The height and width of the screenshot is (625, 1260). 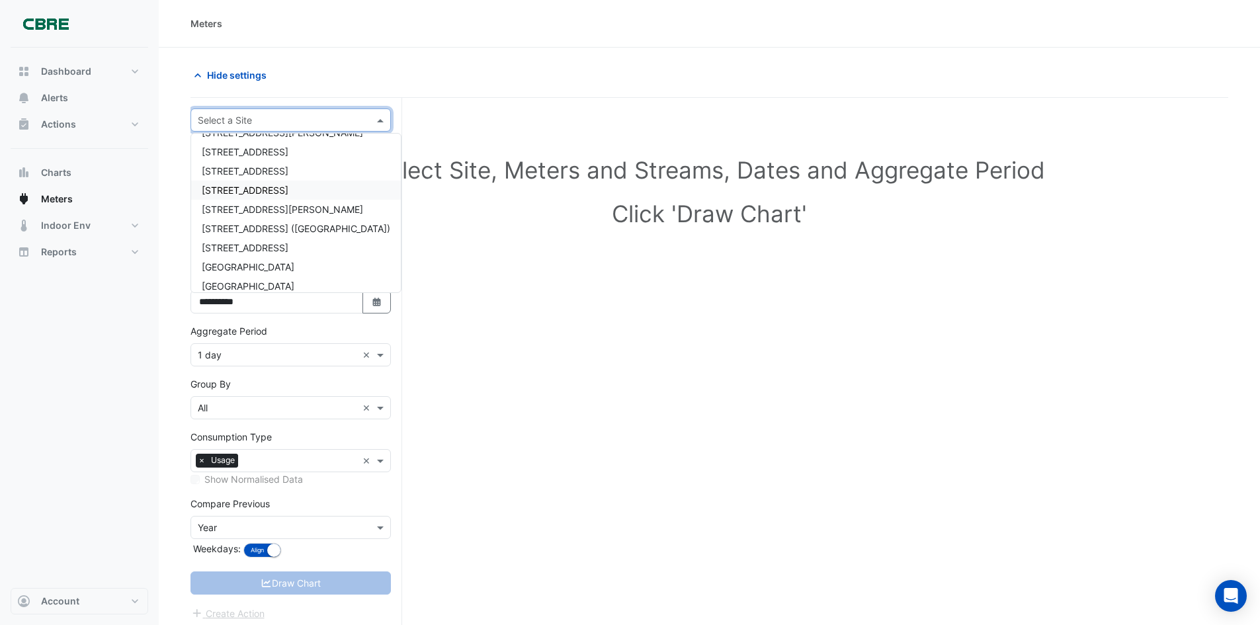 I want to click on span: Account, so click(x=60, y=601).